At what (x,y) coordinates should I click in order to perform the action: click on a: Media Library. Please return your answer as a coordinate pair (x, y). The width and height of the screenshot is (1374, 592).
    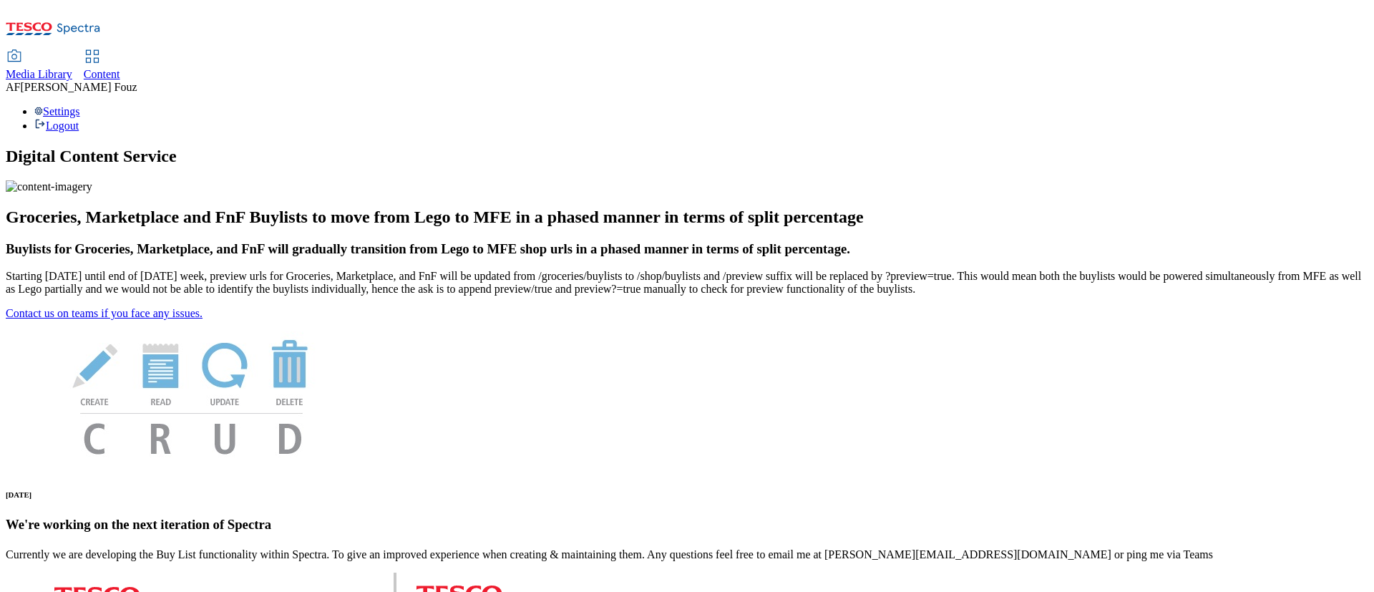
    Looking at the image, I should click on (39, 66).